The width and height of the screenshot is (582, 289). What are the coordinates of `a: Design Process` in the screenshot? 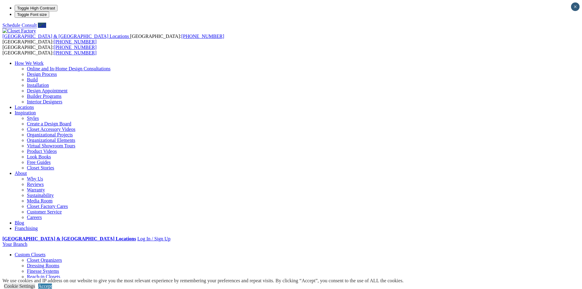 It's located at (42, 74).